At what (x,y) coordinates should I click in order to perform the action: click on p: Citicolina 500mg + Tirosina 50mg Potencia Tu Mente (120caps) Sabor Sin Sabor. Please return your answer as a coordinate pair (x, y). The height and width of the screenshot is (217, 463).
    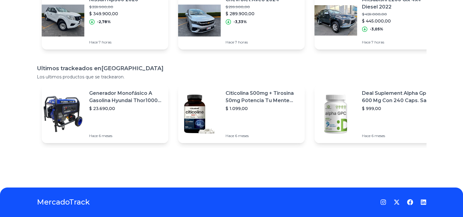
    Looking at the image, I should click on (263, 97).